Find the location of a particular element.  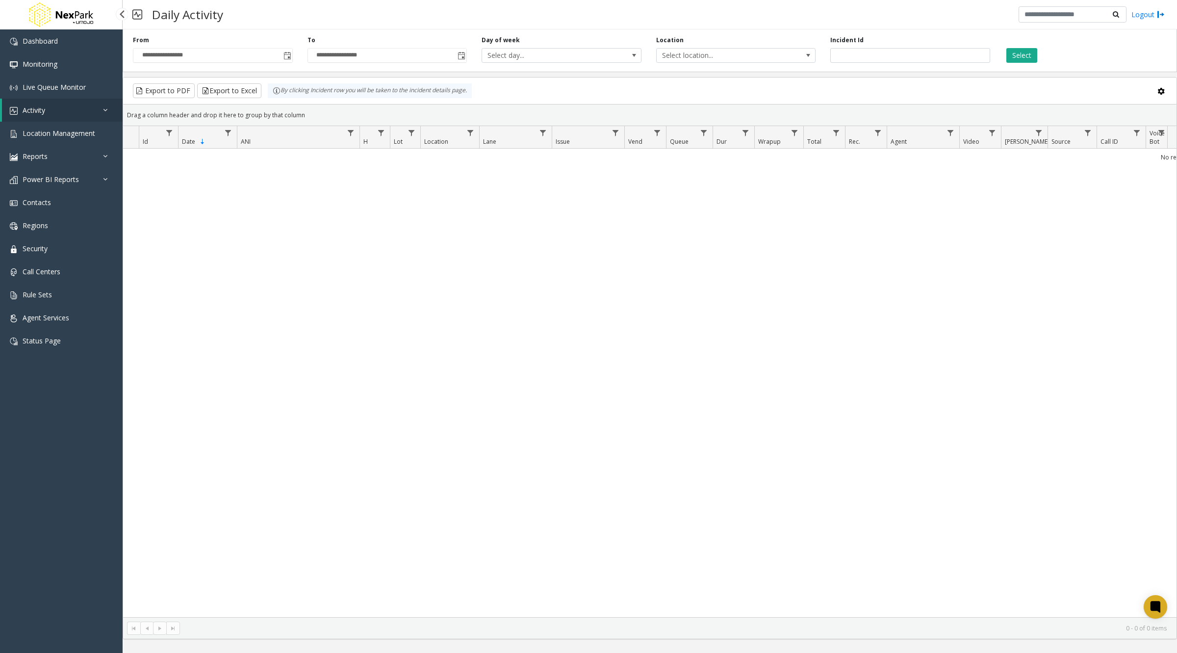

div: Data table is located at coordinates (650, 371).